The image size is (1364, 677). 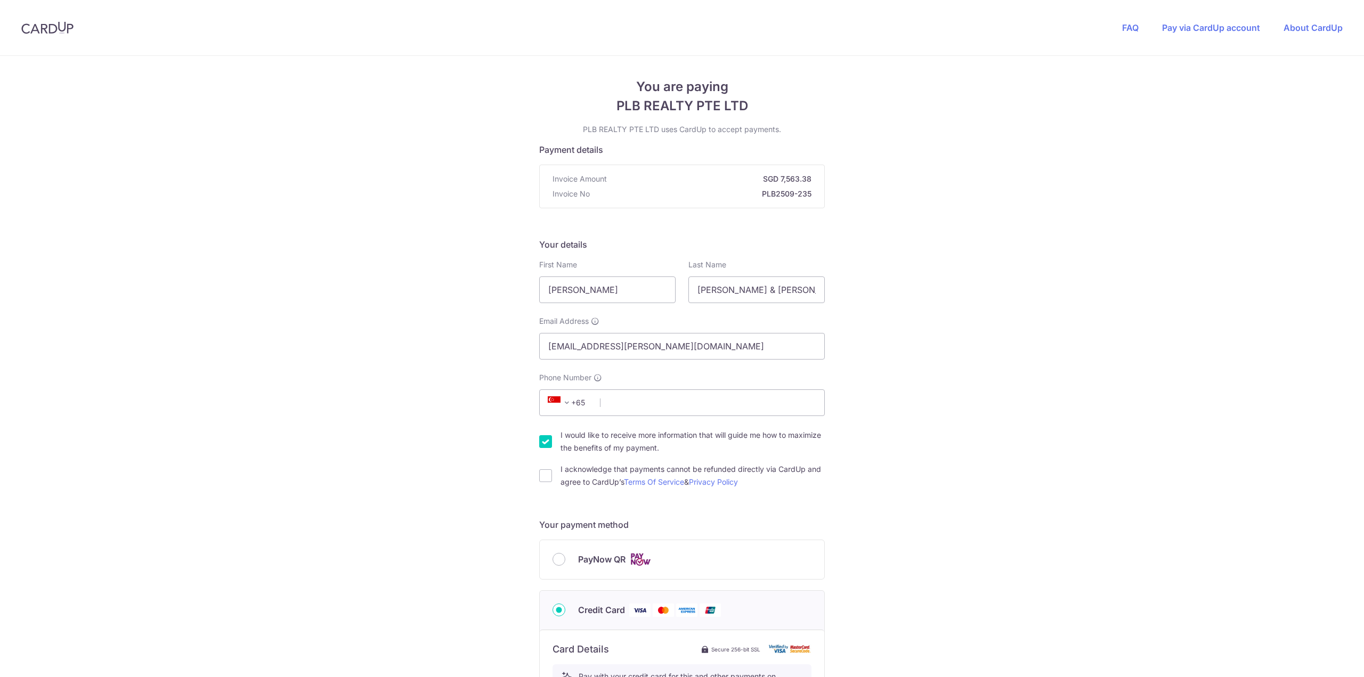 What do you see at coordinates (581, 649) in the screenshot?
I see `h6: Card Details` at bounding box center [581, 649].